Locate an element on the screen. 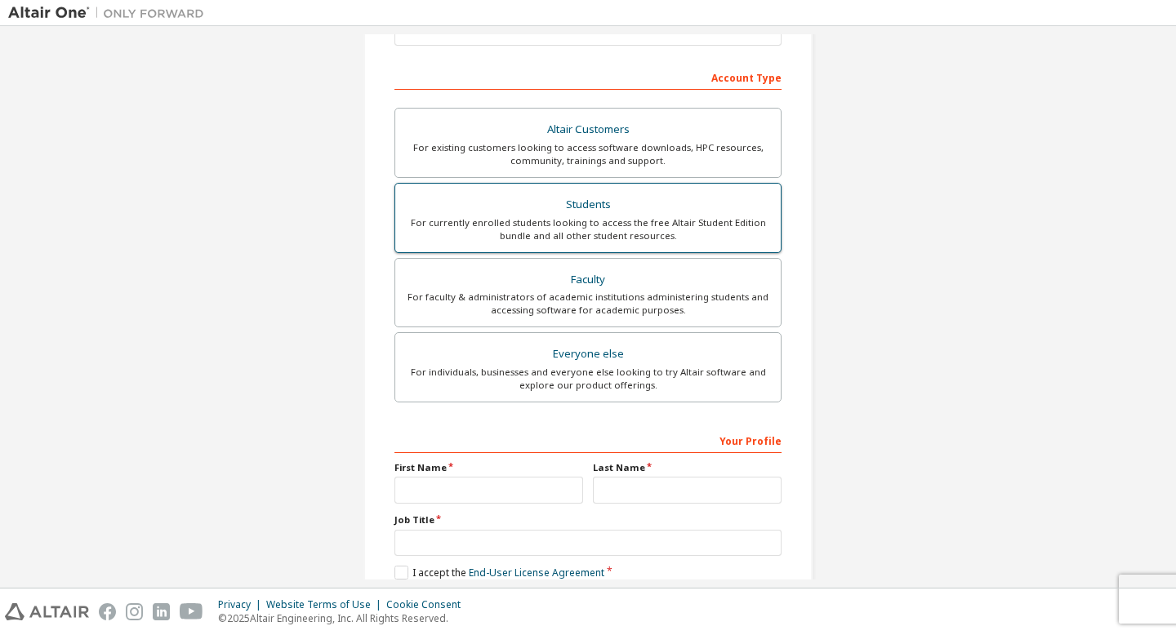 The image size is (1176, 635). label: Job Title is located at coordinates (588, 520).